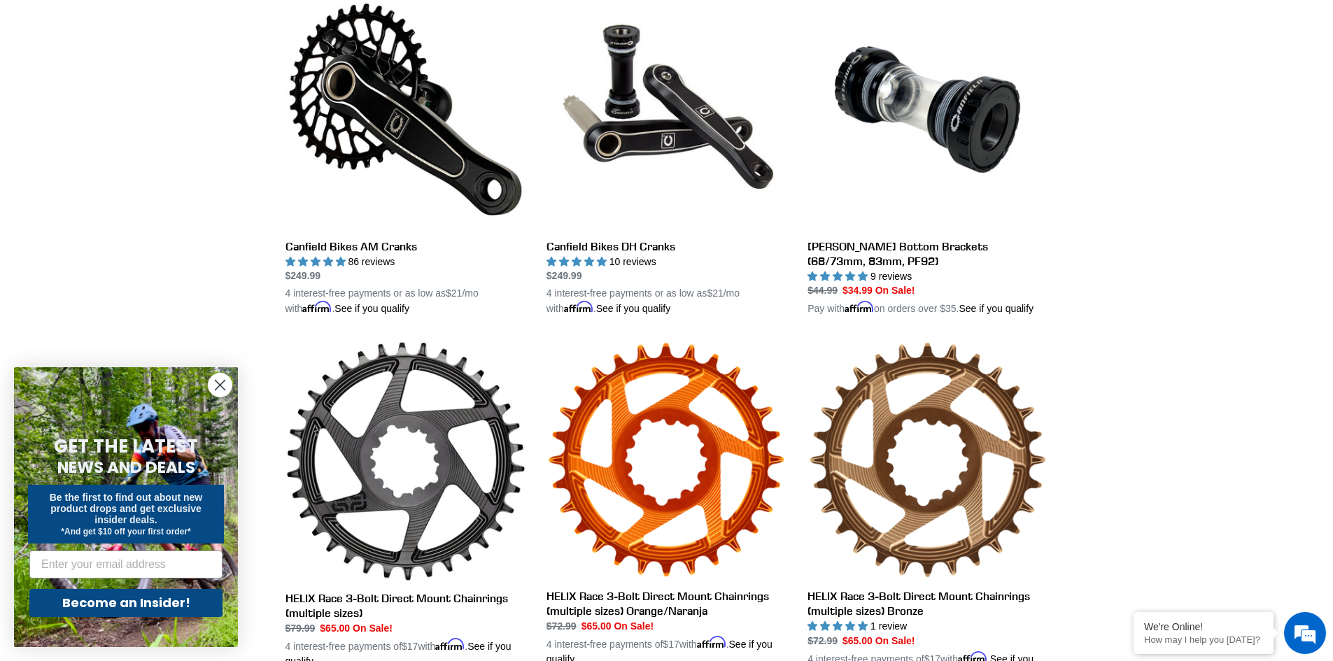  I want to click on input: Enter your email address, so click(126, 565).